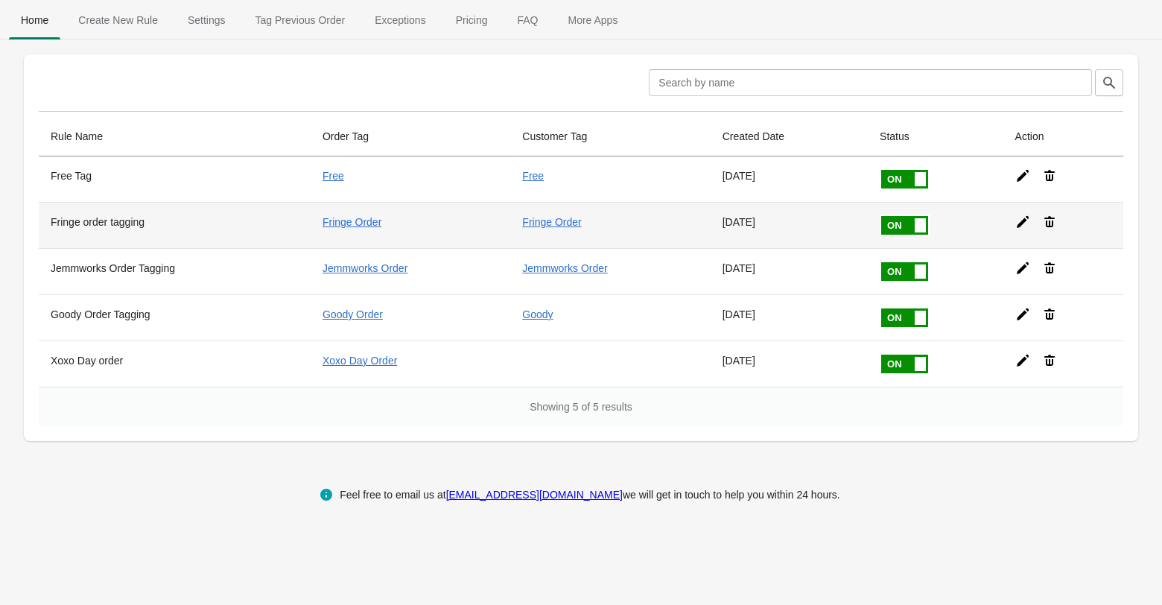  What do you see at coordinates (174, 317) in the screenshot?
I see `th: Goody Order Tagging` at bounding box center [174, 317].